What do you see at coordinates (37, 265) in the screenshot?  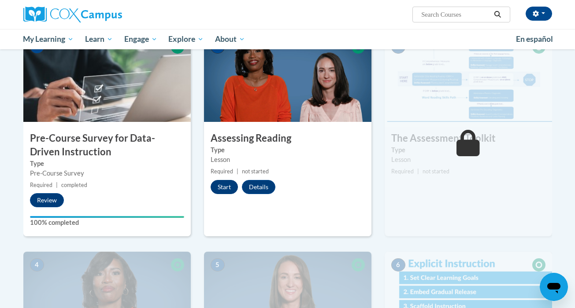 I see `span: 4` at bounding box center [37, 265].